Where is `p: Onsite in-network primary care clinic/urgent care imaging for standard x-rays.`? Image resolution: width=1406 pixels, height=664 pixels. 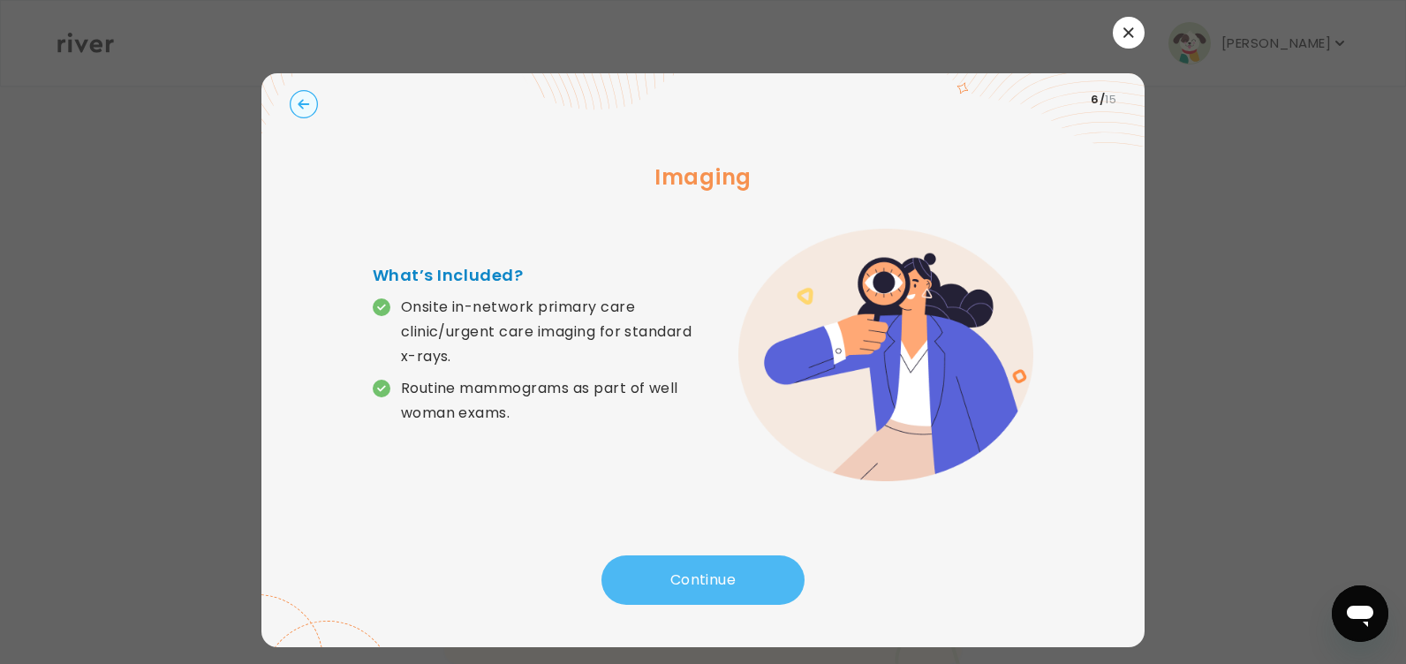
p: Onsite in-network primary care clinic/urgent care imaging for standard x-rays. is located at coordinates (552, 332).